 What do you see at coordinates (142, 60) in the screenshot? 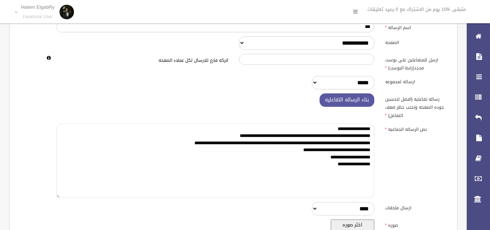
I see `h6: اتركه فارغ للارسال لكل عملاء الصفحه` at bounding box center [142, 60].